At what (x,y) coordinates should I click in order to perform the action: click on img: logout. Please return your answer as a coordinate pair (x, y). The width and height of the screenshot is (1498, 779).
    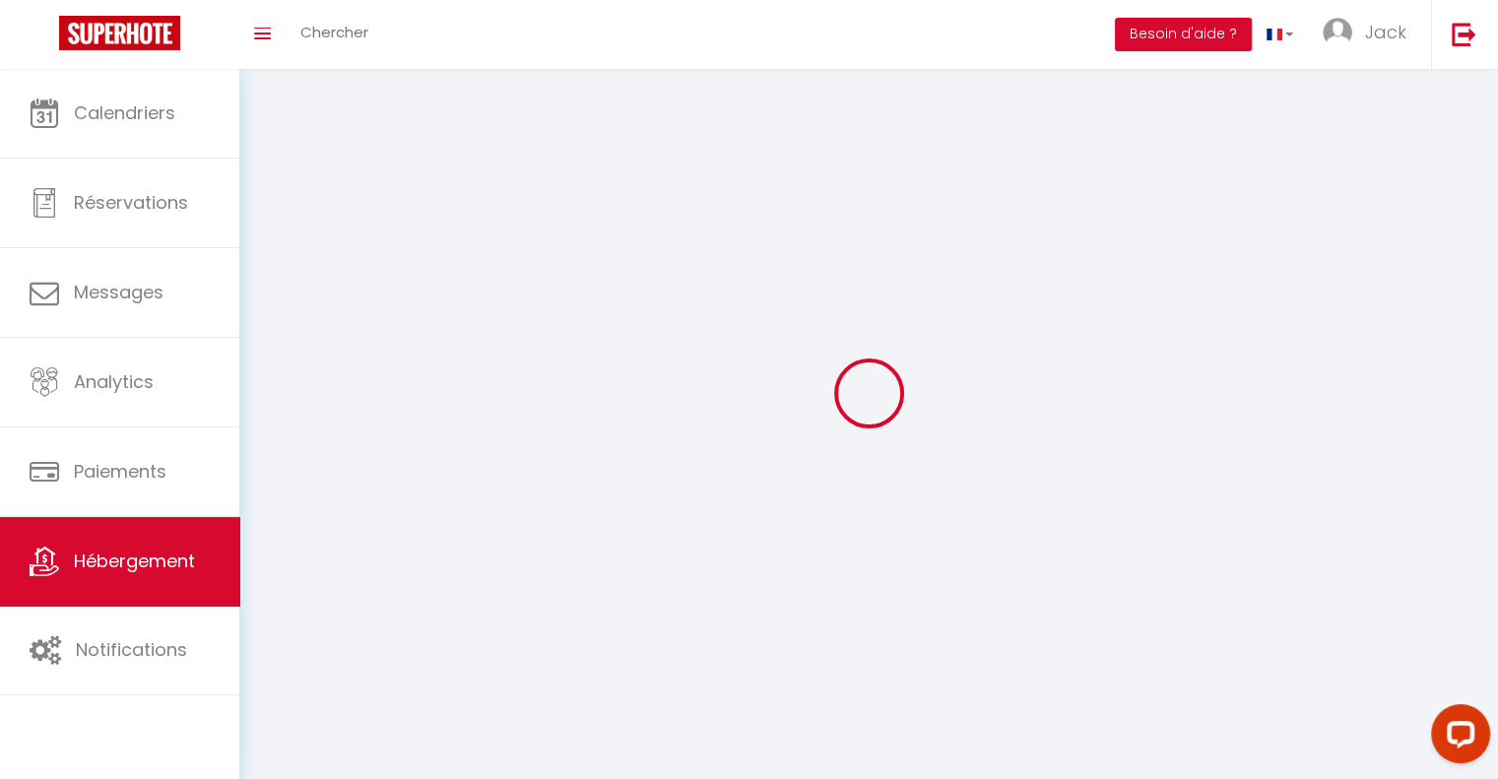
    Looking at the image, I should click on (1464, 33).